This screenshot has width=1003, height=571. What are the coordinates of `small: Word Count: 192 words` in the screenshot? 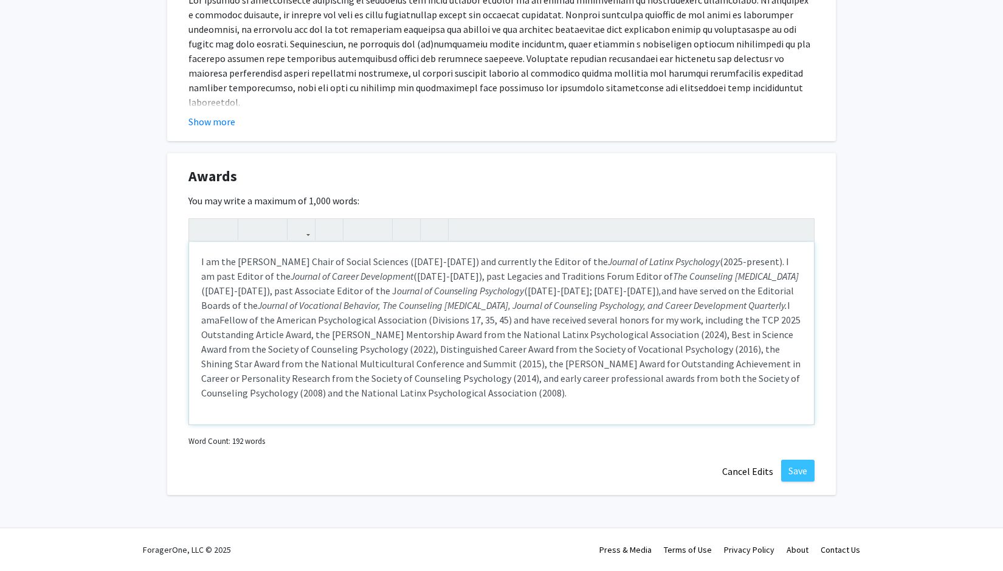 It's located at (227, 441).